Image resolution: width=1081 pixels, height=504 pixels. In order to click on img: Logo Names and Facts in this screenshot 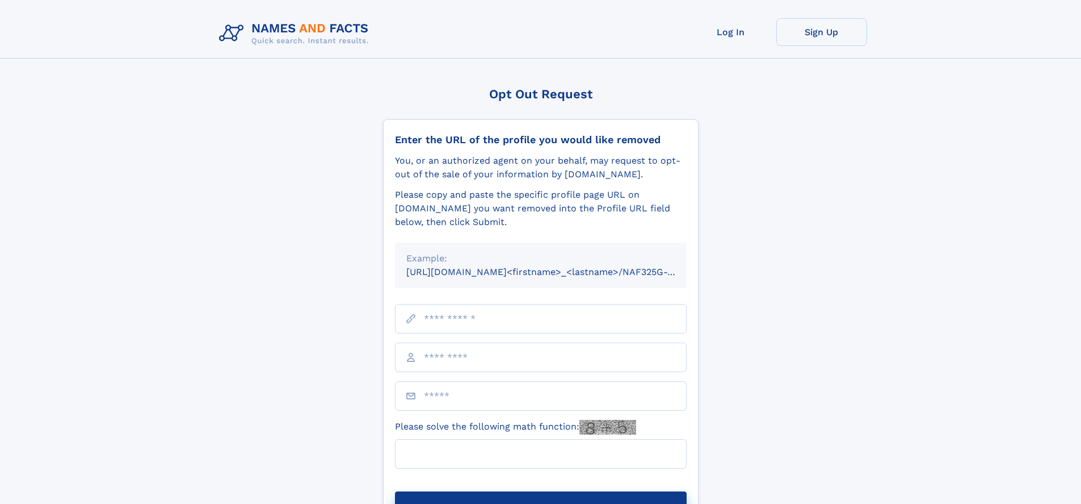, I will do `click(296, 33)`.